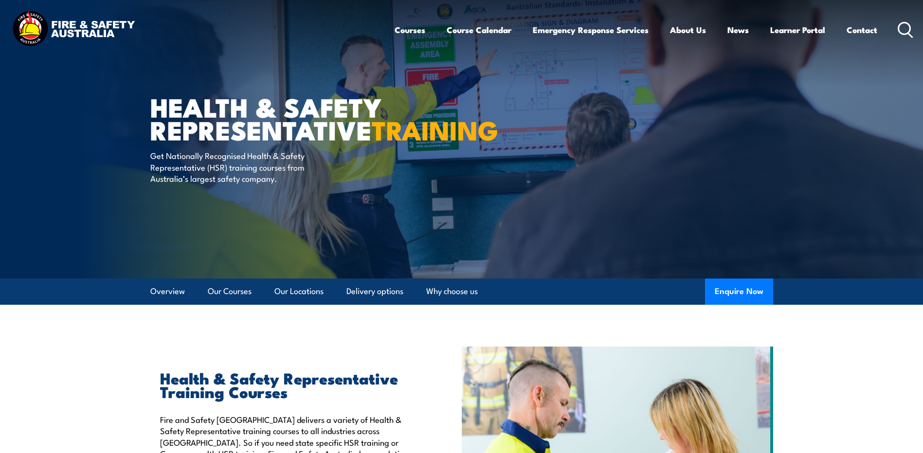  Describe the element at coordinates (435, 129) in the screenshot. I see `strong: TRAINING` at that location.